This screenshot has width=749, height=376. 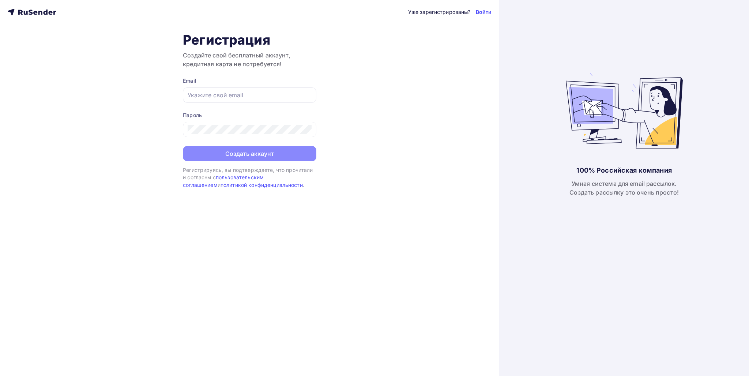 What do you see at coordinates (624, 170) in the screenshot?
I see `div: 100% Российская компания` at bounding box center [624, 170].